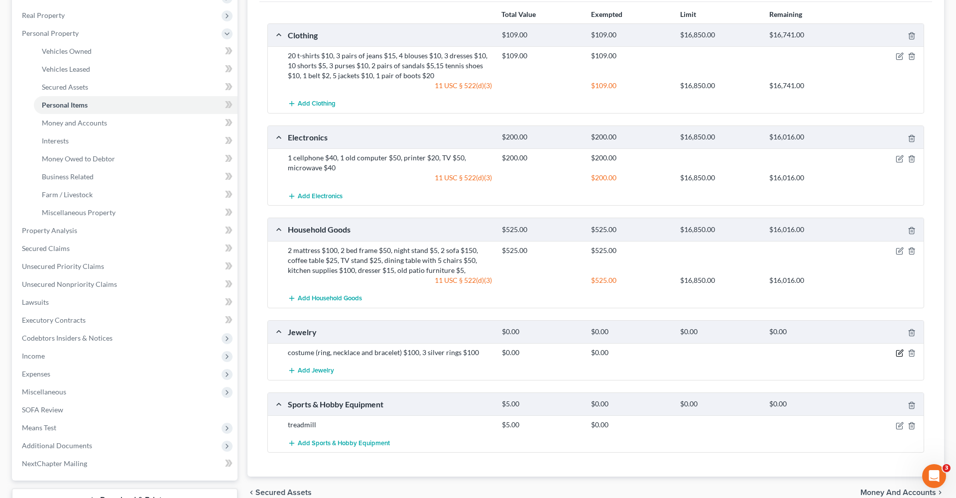  I want to click on span: Add Sports & Hobby Equipment, so click(344, 443).